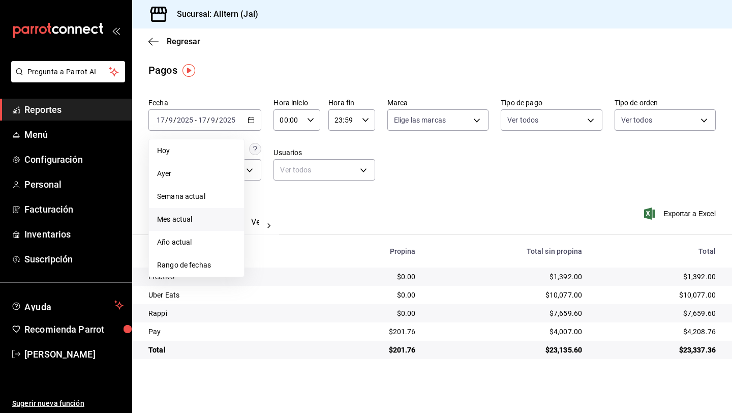  I want to click on a: Pregunta a Parrot AI, so click(66, 79).